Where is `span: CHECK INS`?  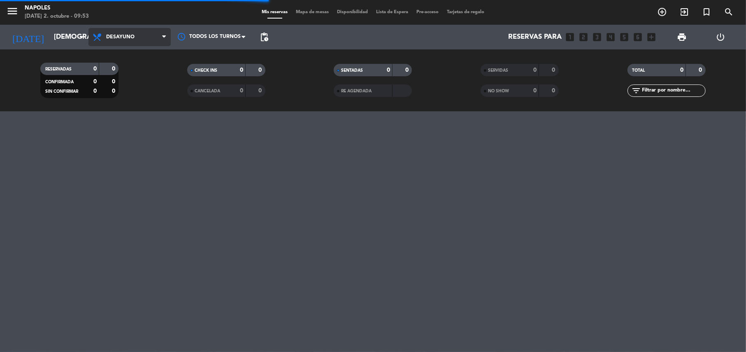
span: CHECK INS is located at coordinates (206, 70).